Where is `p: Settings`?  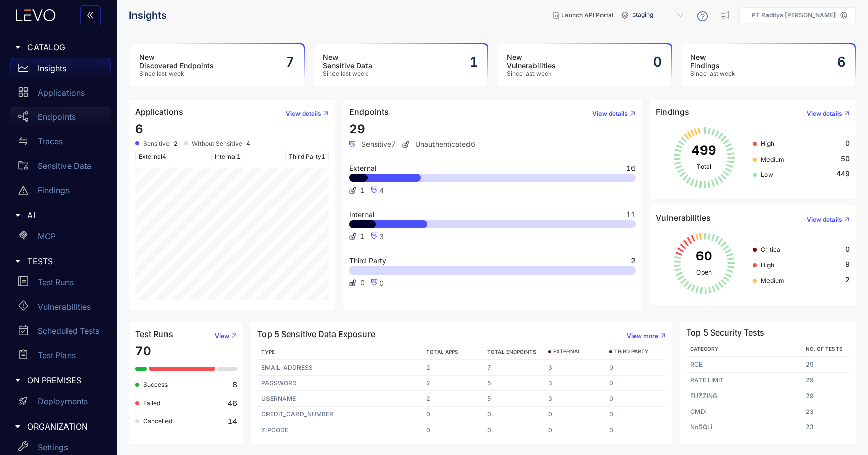
p: Settings is located at coordinates (53, 447).